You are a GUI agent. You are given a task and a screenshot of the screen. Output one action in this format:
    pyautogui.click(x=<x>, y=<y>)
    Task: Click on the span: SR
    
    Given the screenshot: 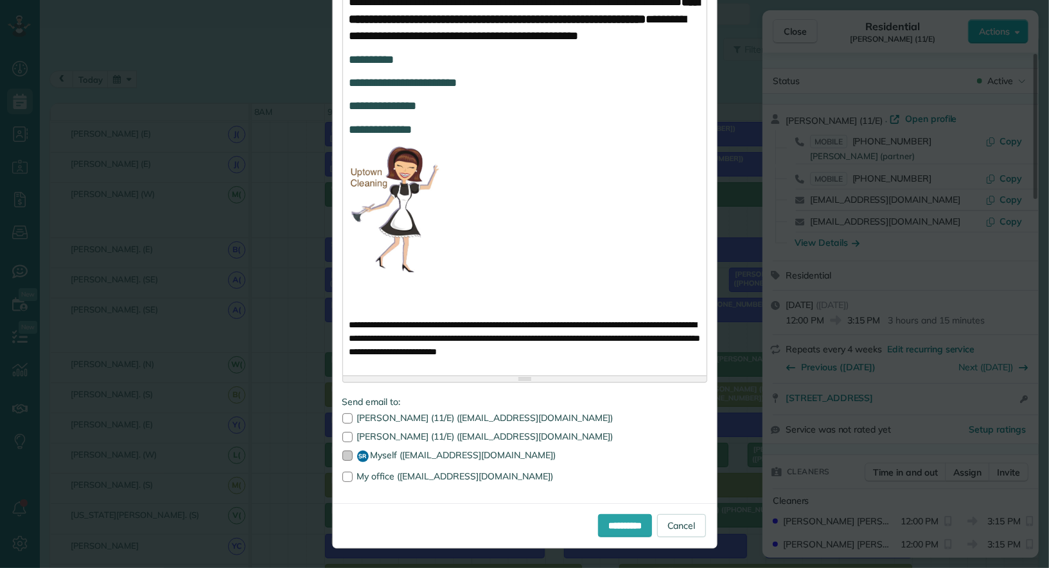 What is the action you would take?
    pyautogui.click(x=363, y=457)
    